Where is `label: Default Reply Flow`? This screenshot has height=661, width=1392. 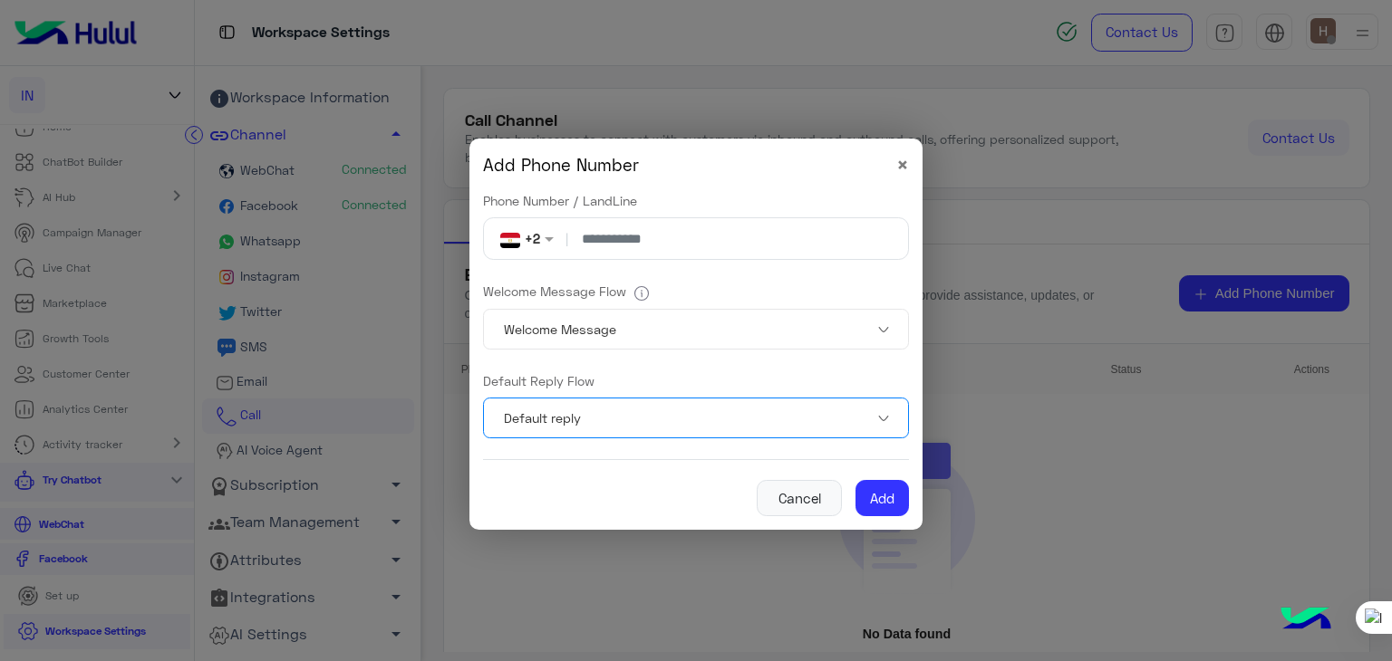
label: Default Reply Flow is located at coordinates (538, 381).